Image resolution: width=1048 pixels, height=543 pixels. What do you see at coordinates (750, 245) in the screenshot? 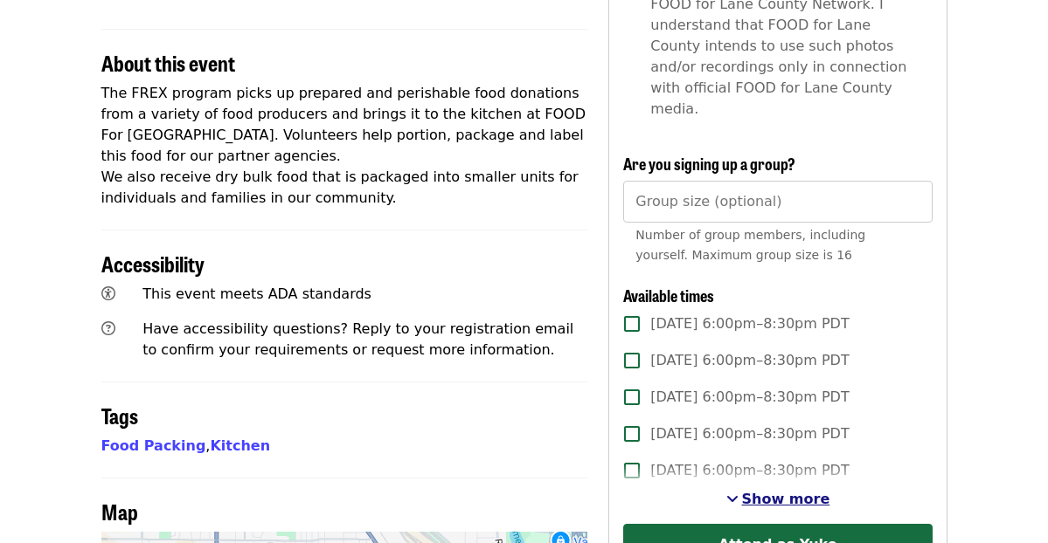
I see `span: Number of group members, including yourself. Maximum group size is 16` at bounding box center [750, 245].